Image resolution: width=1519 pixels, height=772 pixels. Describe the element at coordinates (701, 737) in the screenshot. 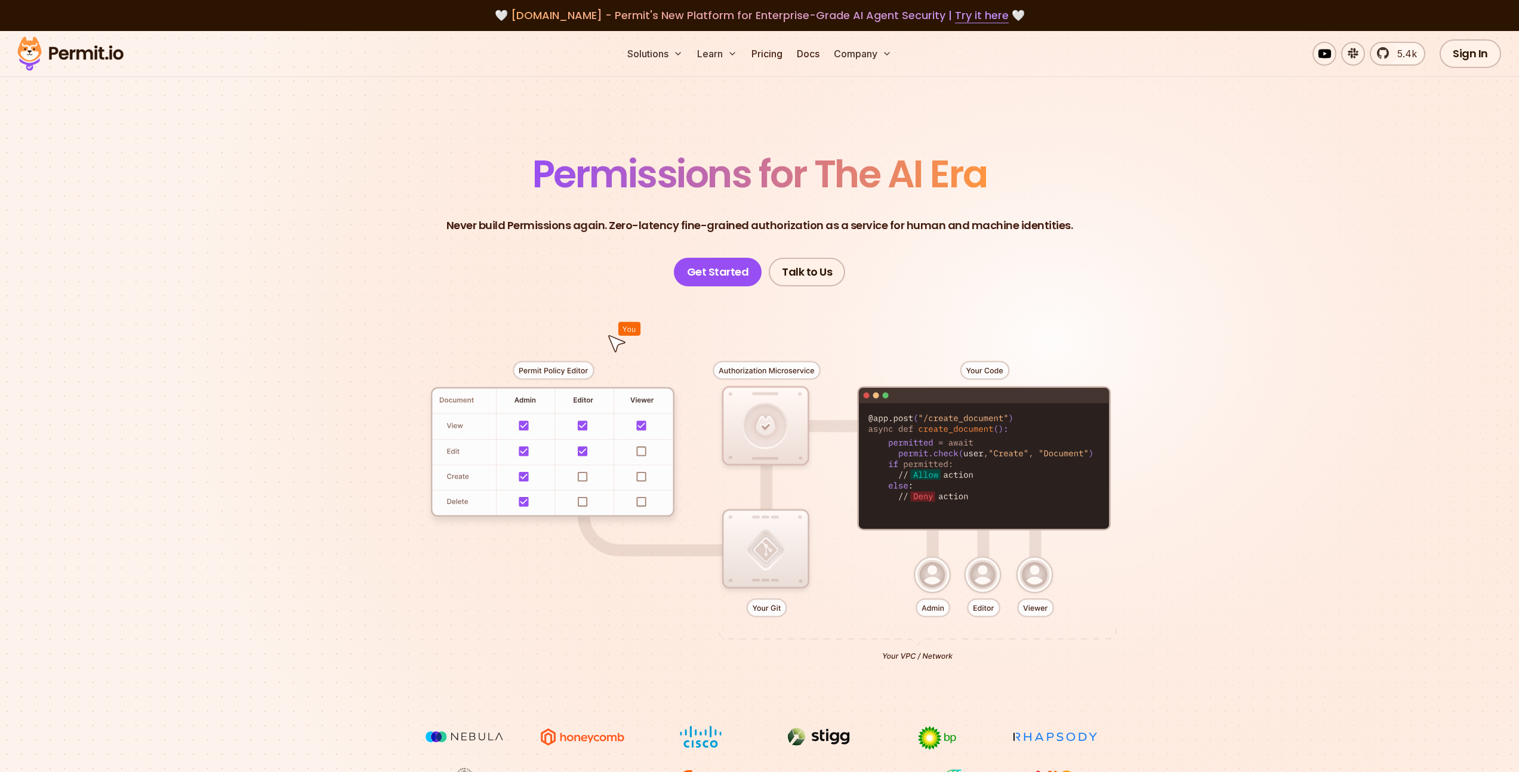

I see `img: Cisco` at that location.